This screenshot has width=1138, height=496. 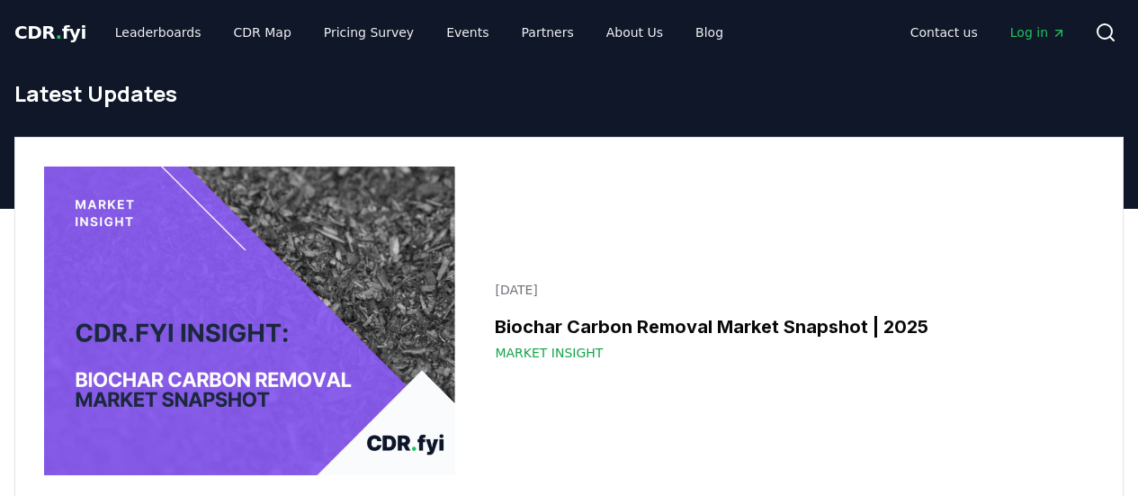 I want to click on a: Leaderboards, so click(x=158, y=32).